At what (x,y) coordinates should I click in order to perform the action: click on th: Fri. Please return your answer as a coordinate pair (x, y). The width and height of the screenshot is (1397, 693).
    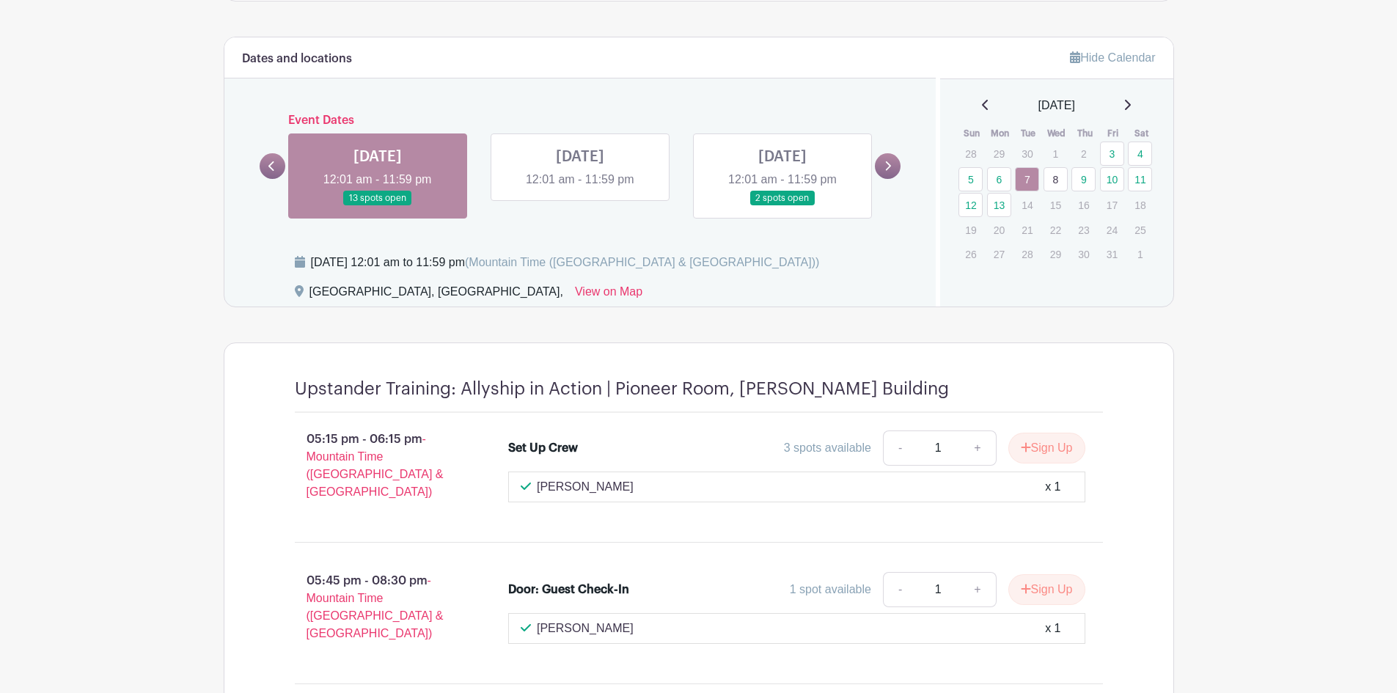
    Looking at the image, I should click on (1113, 133).